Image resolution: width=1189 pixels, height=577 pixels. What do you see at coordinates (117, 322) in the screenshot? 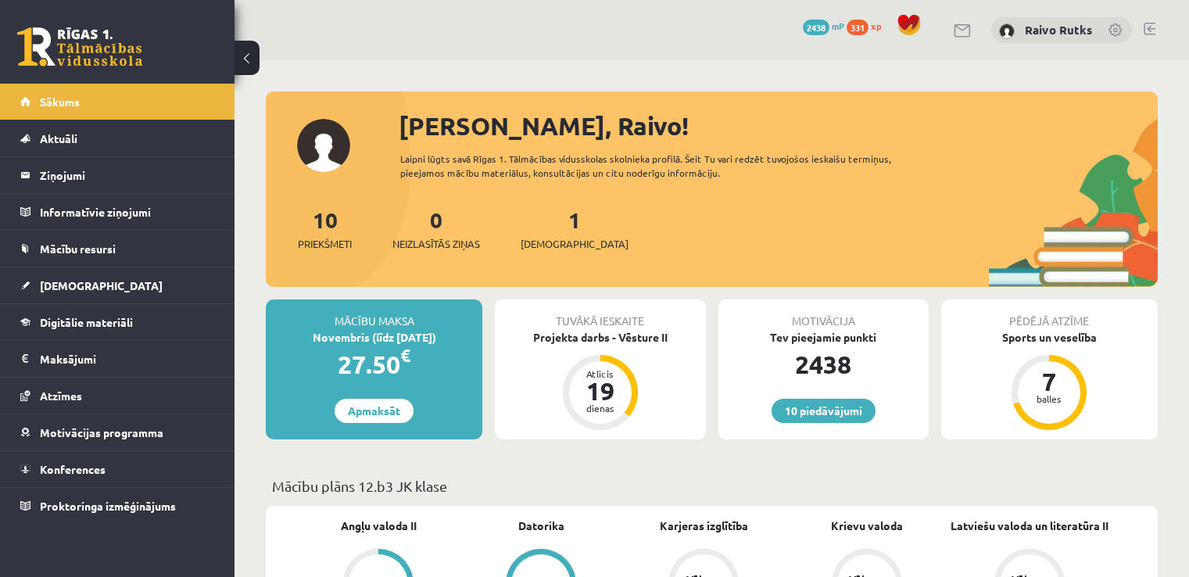
I see `a: Digitālie materiāli` at bounding box center [117, 322].